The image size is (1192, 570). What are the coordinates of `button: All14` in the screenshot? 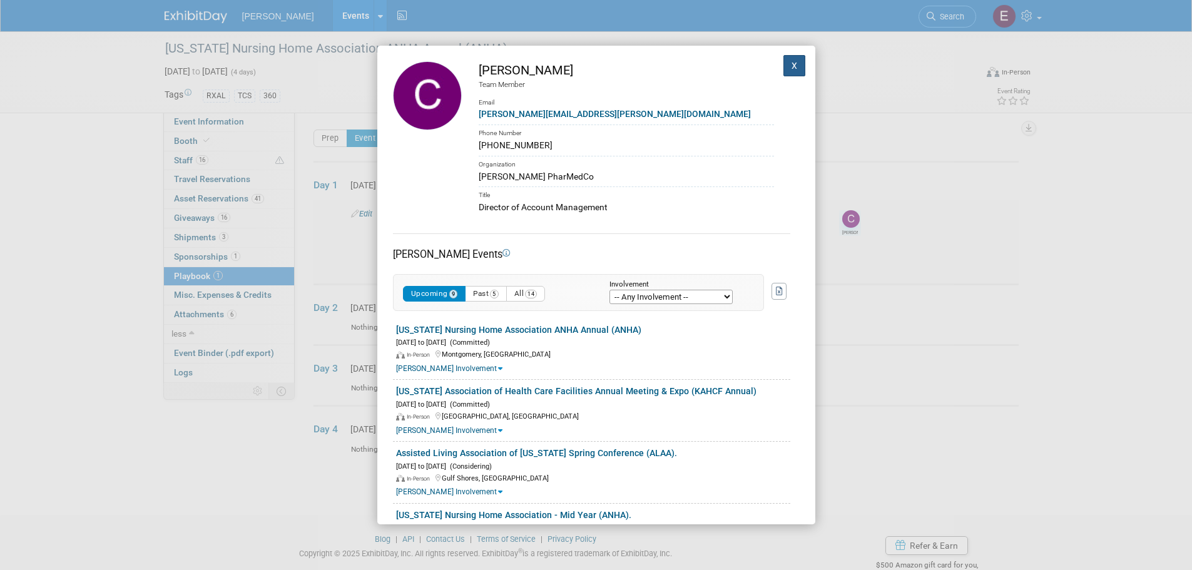 It's located at (526, 293).